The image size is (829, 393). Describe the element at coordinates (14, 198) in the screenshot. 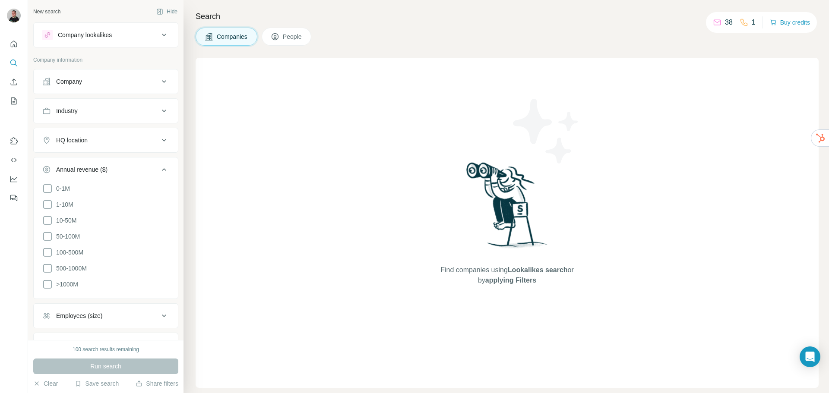

I see `button: Feedback` at that location.